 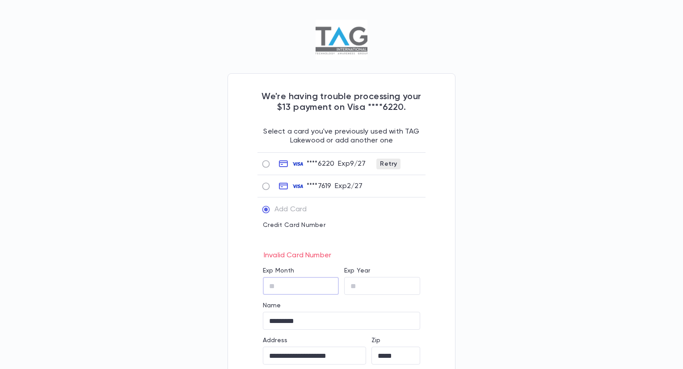 I want to click on p: Invalid Card Number, so click(x=342, y=255).